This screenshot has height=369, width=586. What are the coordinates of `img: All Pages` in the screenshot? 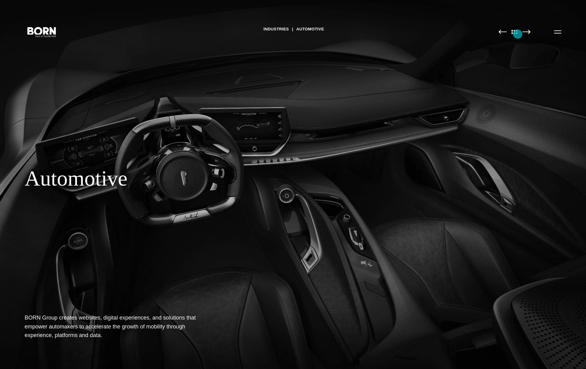 It's located at (515, 32).